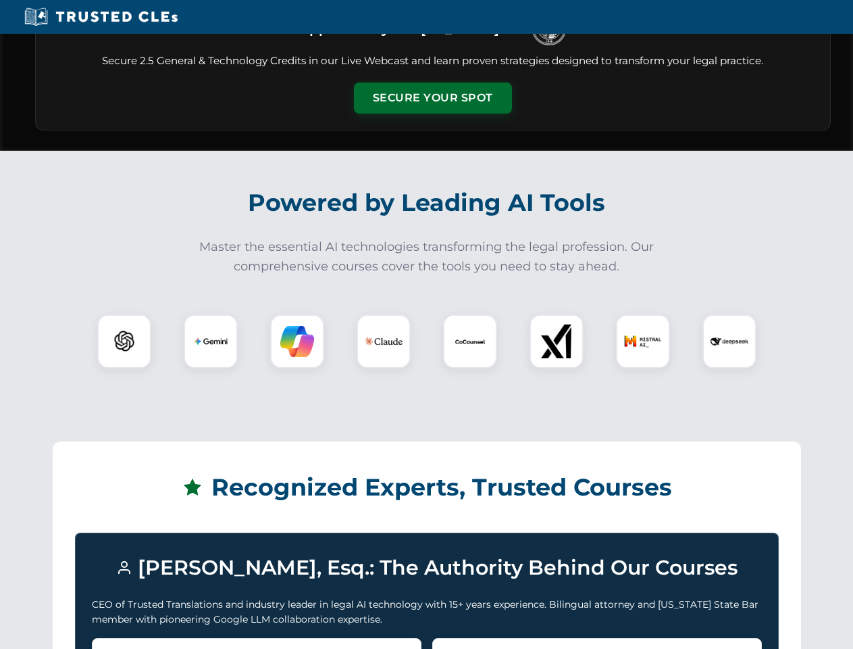  Describe the element at coordinates (557, 341) in the screenshot. I see `img: xAI Logo` at that location.